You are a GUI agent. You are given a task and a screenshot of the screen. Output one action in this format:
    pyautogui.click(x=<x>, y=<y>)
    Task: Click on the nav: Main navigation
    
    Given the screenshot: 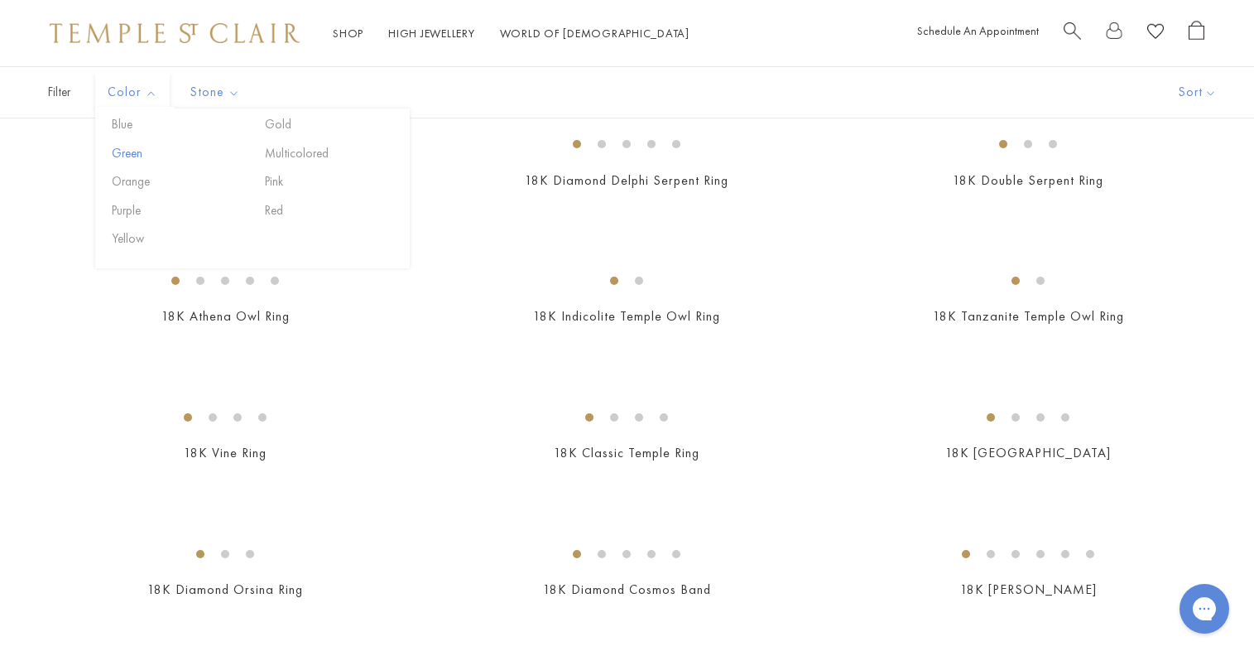 What is the action you would take?
    pyautogui.click(x=511, y=33)
    